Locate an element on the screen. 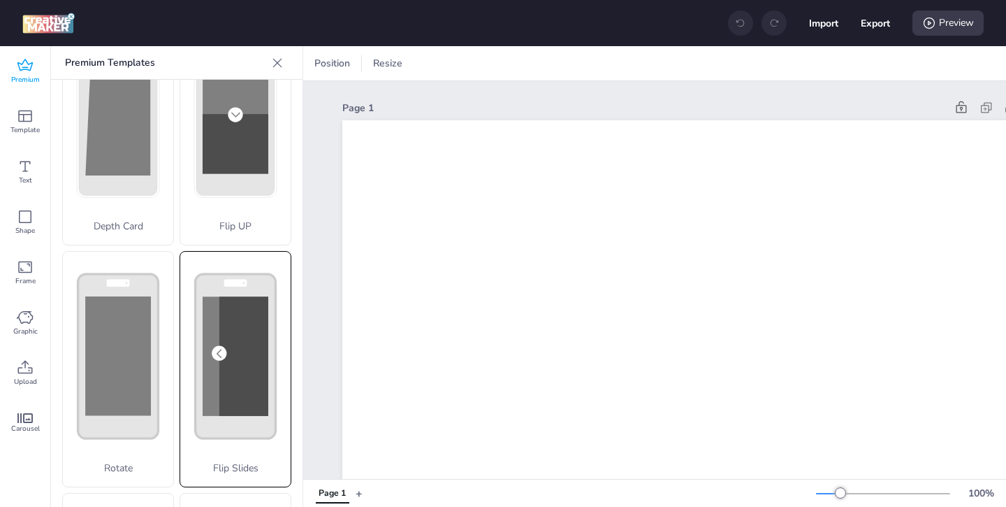 This screenshot has height=507, width=1006. span: Text is located at coordinates (25, 180).